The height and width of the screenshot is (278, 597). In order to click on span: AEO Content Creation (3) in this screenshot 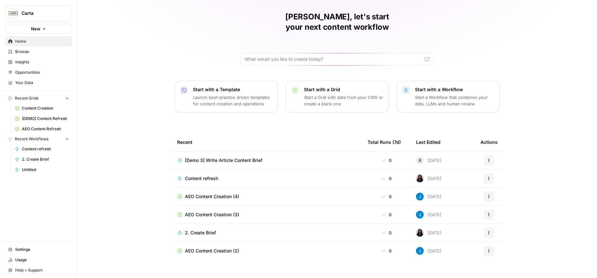, I will do `click(212, 214)`.